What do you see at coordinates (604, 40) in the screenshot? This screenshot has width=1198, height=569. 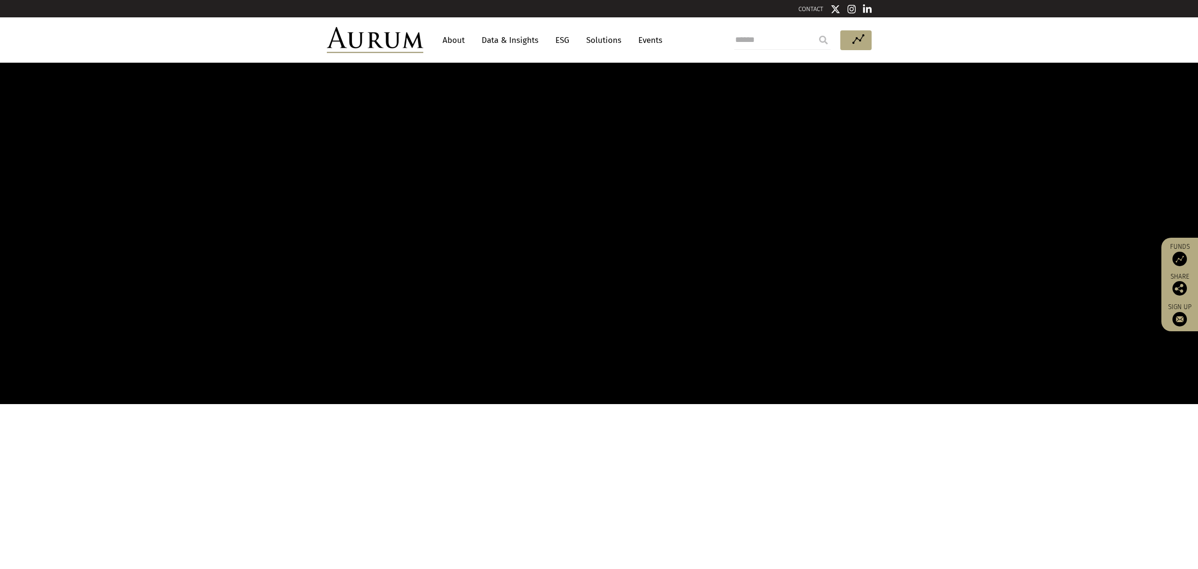 I see `a: Solutions` at bounding box center [604, 40].